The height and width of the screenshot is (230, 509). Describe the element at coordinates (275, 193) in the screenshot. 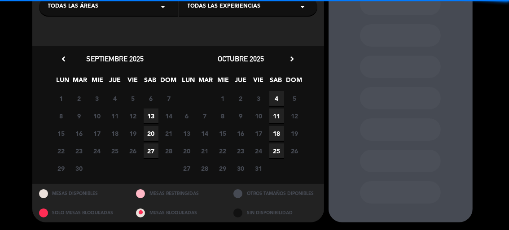

I see `div: OTROS TAMAÑOS DIPONIBLES` at that location.